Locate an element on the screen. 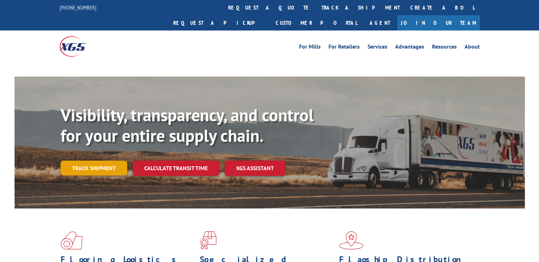  a: Join Our Team is located at coordinates (439, 23).